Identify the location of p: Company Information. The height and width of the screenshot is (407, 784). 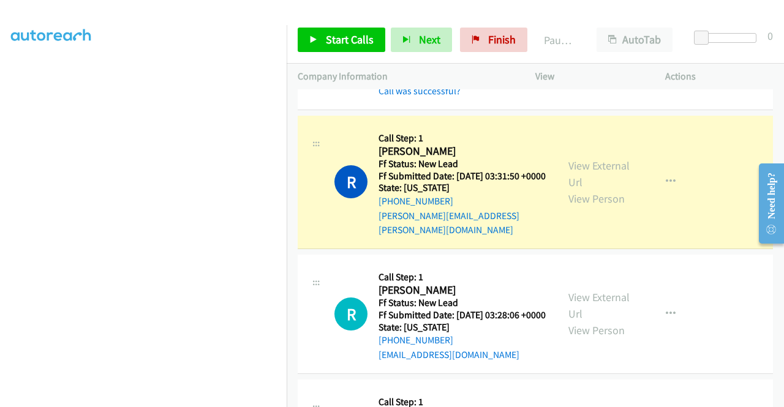
(405, 77).